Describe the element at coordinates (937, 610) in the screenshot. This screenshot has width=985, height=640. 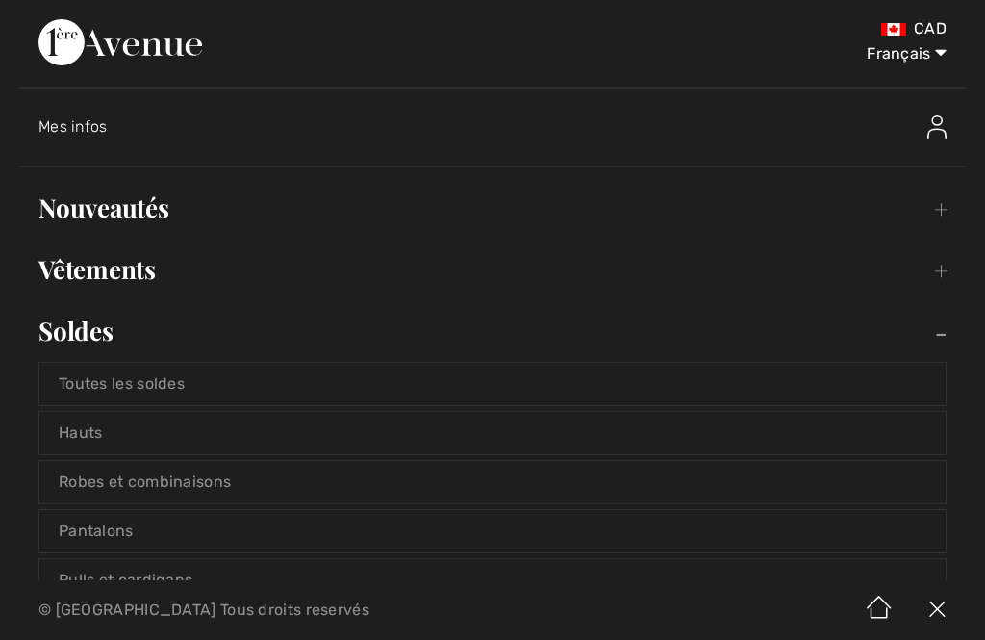
I see `img: X` at that location.